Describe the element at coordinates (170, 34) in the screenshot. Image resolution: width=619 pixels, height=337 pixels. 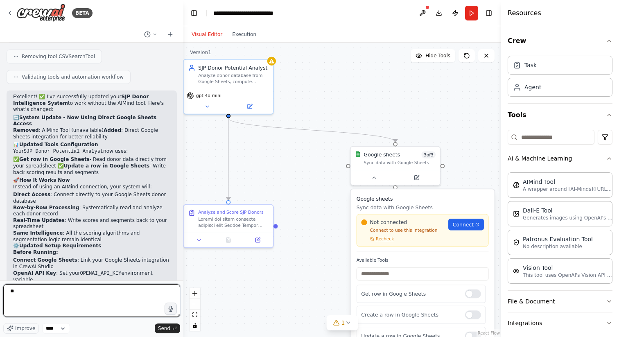
I see `button: Start a new chat` at that location.